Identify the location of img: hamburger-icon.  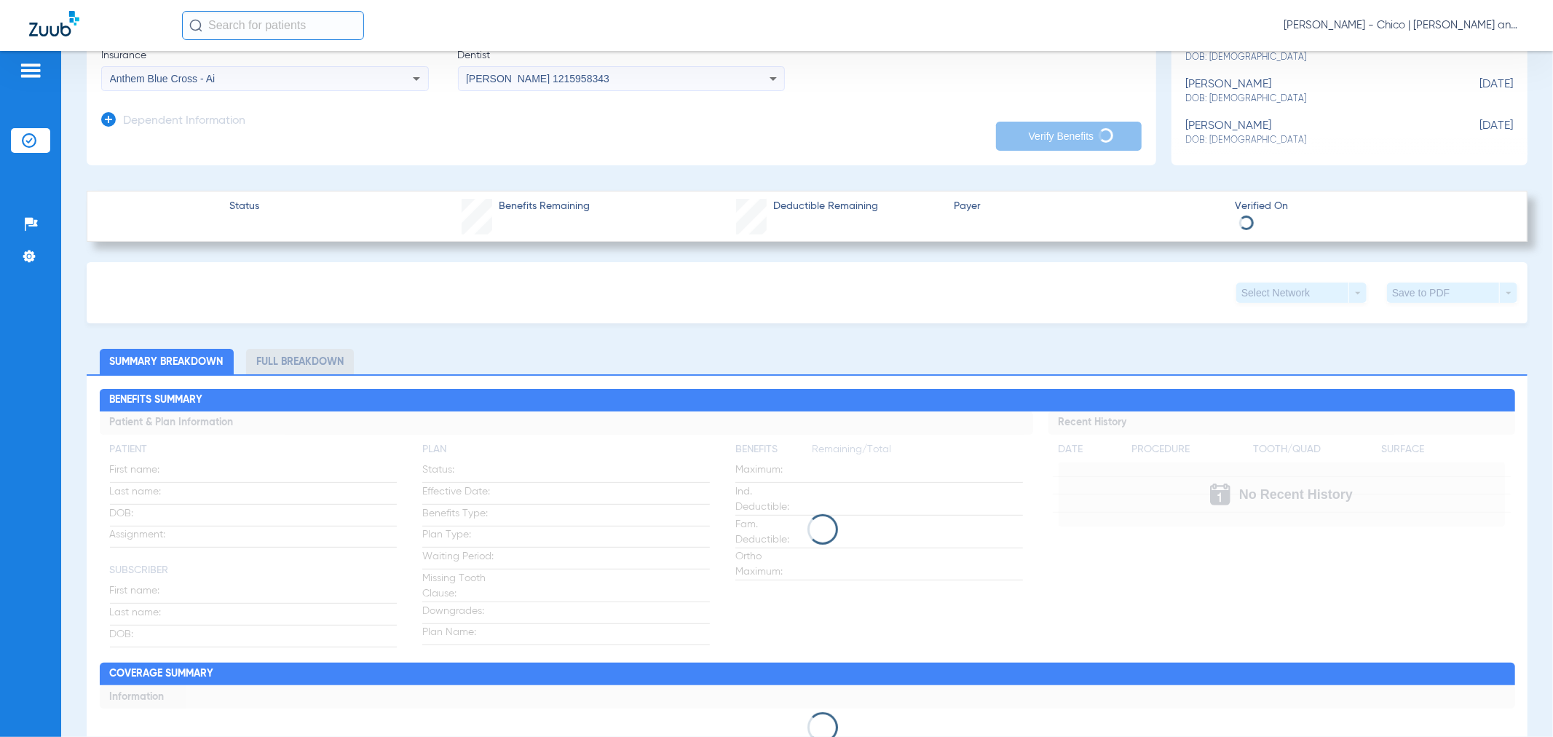
(31, 71).